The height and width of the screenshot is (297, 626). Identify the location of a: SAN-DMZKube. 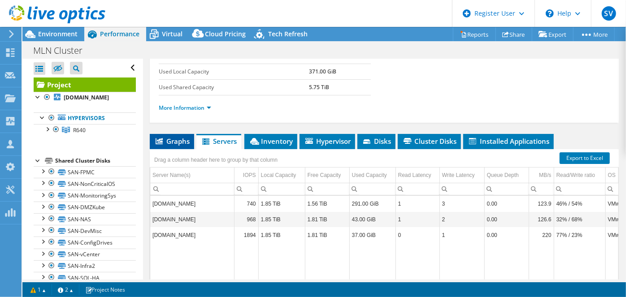
(85, 207).